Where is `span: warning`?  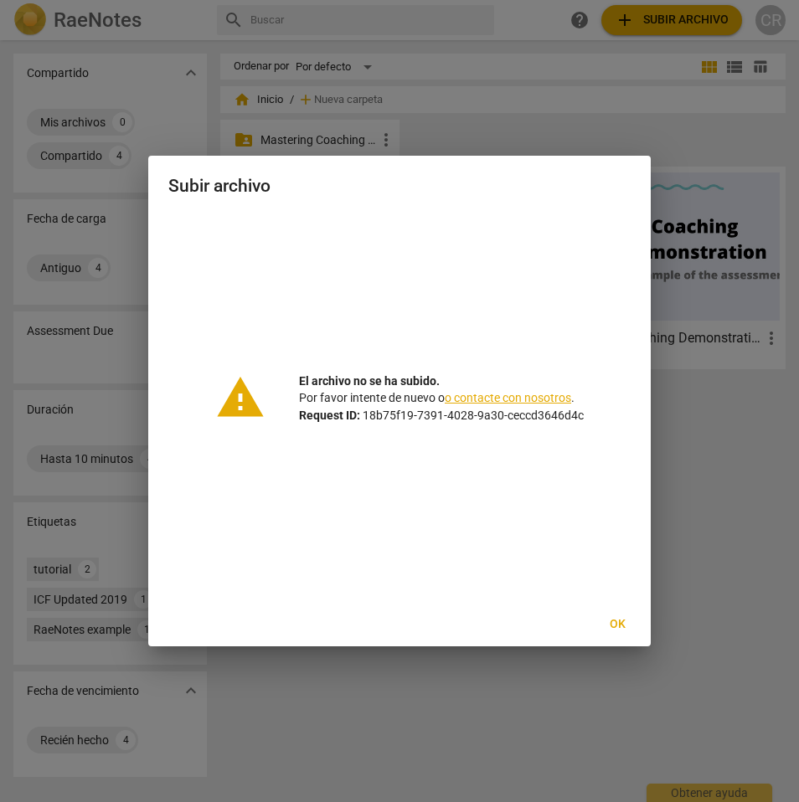
span: warning is located at coordinates (240, 398).